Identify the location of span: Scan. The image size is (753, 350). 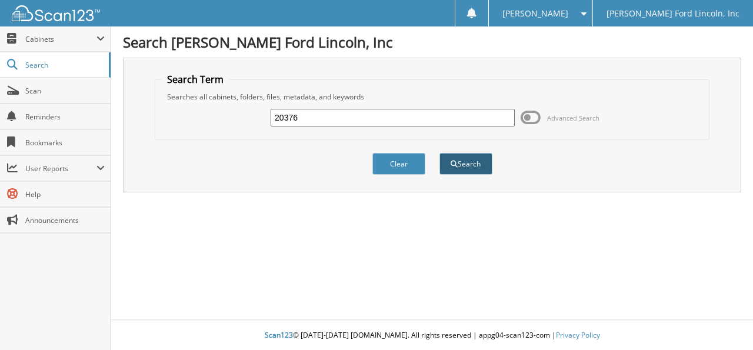
(65, 91).